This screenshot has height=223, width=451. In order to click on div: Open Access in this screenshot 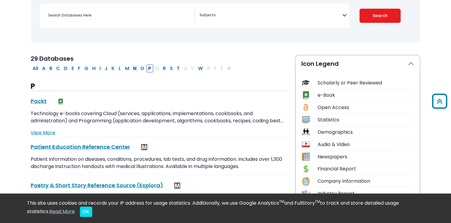, I will do `click(366, 108)`.